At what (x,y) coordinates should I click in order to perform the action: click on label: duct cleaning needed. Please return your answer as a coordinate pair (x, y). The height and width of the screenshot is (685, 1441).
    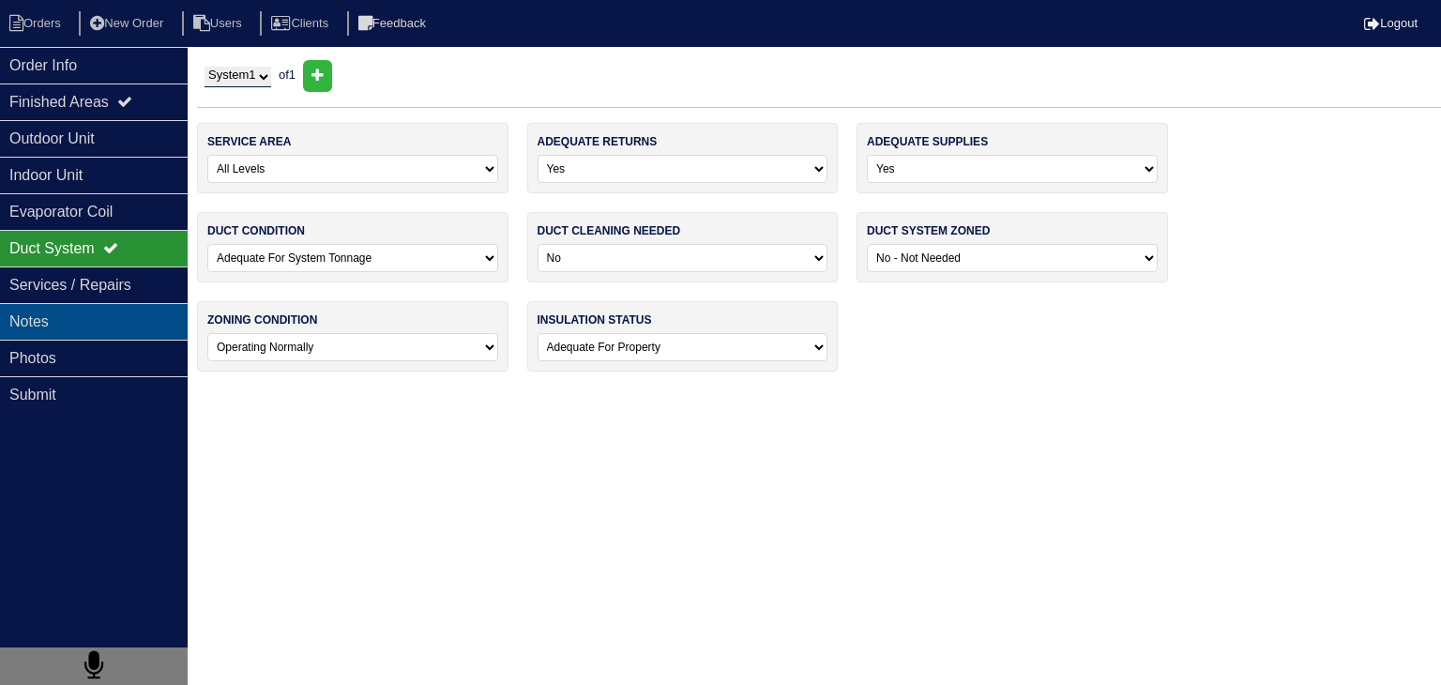
    Looking at the image, I should click on (609, 231).